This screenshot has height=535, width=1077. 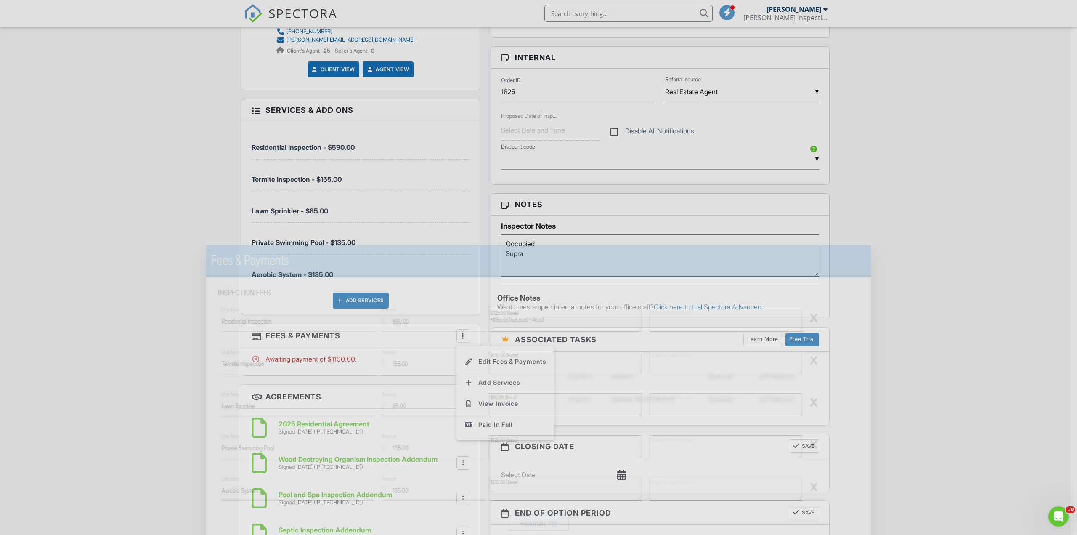 What do you see at coordinates (565, 489) in the screenshot?
I see `textarea: $135.00 (Base)` at bounding box center [565, 489].